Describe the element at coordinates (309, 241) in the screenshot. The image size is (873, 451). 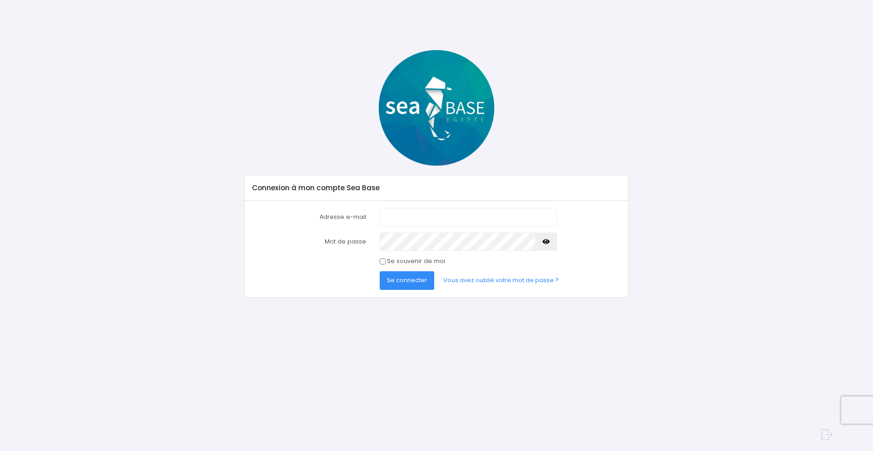
I see `label: Mot de passe` at that location.